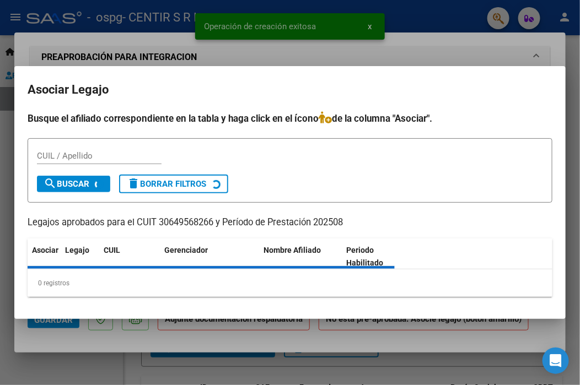 This screenshot has width=580, height=385. I want to click on mat-icon: delete, so click(133, 184).